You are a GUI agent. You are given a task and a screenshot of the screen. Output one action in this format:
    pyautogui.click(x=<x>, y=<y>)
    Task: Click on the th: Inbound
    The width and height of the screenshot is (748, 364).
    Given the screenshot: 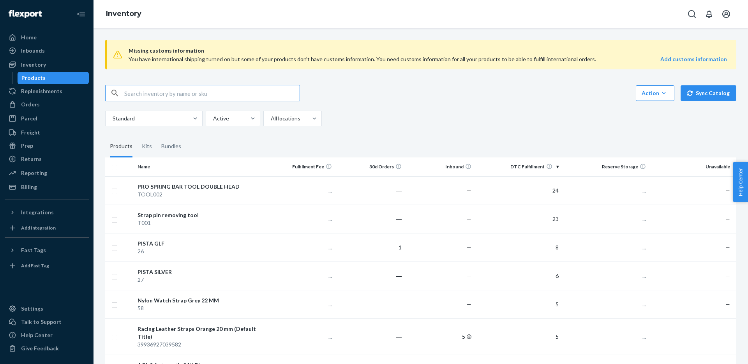 What is the action you would take?
    pyautogui.click(x=440, y=167)
    